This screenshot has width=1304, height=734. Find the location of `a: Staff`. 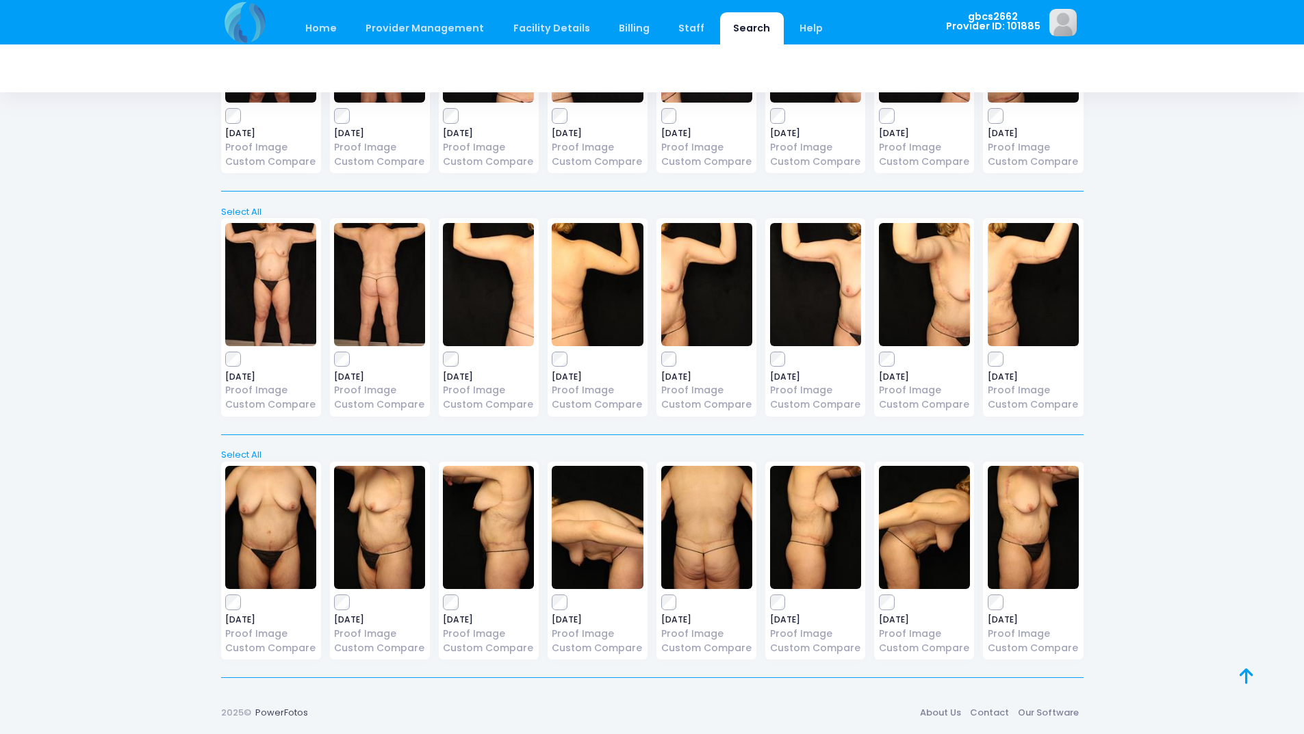

a: Staff is located at coordinates (691, 28).